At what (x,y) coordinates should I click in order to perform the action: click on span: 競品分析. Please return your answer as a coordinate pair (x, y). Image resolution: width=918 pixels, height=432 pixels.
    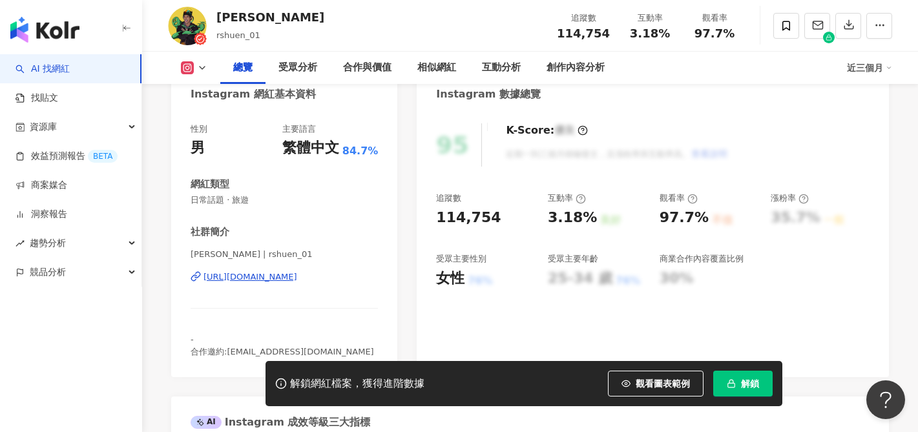
    Looking at the image, I should click on (48, 272).